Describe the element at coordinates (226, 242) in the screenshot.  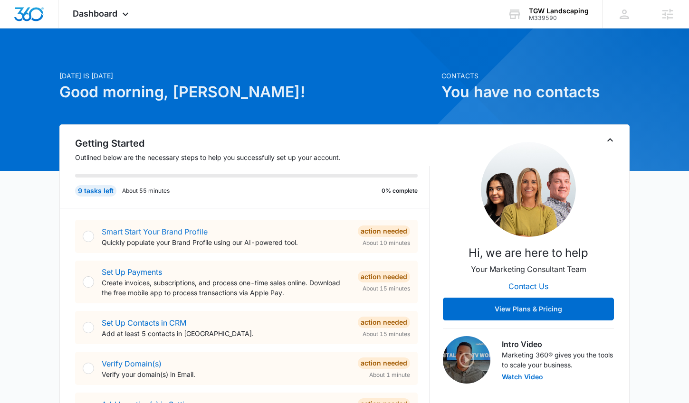
I see `p: Quickly populate your Brand Profile using our AI-powered tool.` at that location.